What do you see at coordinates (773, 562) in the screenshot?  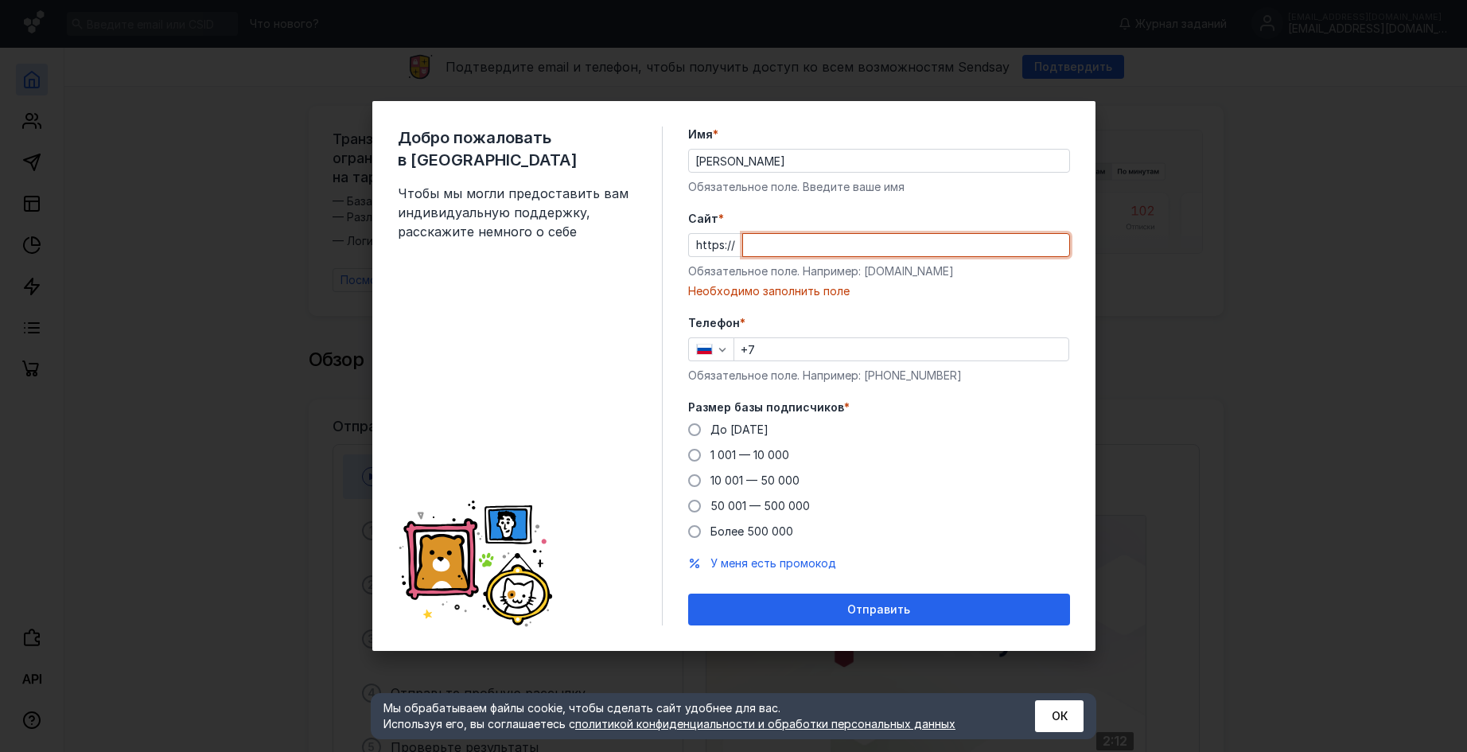 I see `span: У меня есть промокод` at bounding box center [773, 562].